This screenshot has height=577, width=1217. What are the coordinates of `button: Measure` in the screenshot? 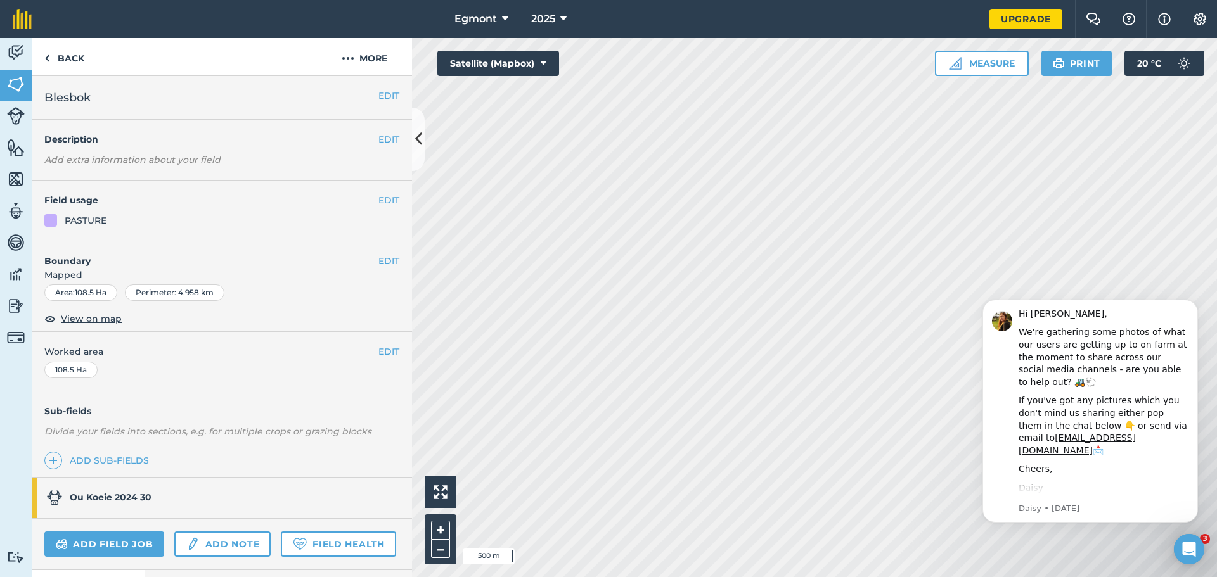 It's located at (982, 63).